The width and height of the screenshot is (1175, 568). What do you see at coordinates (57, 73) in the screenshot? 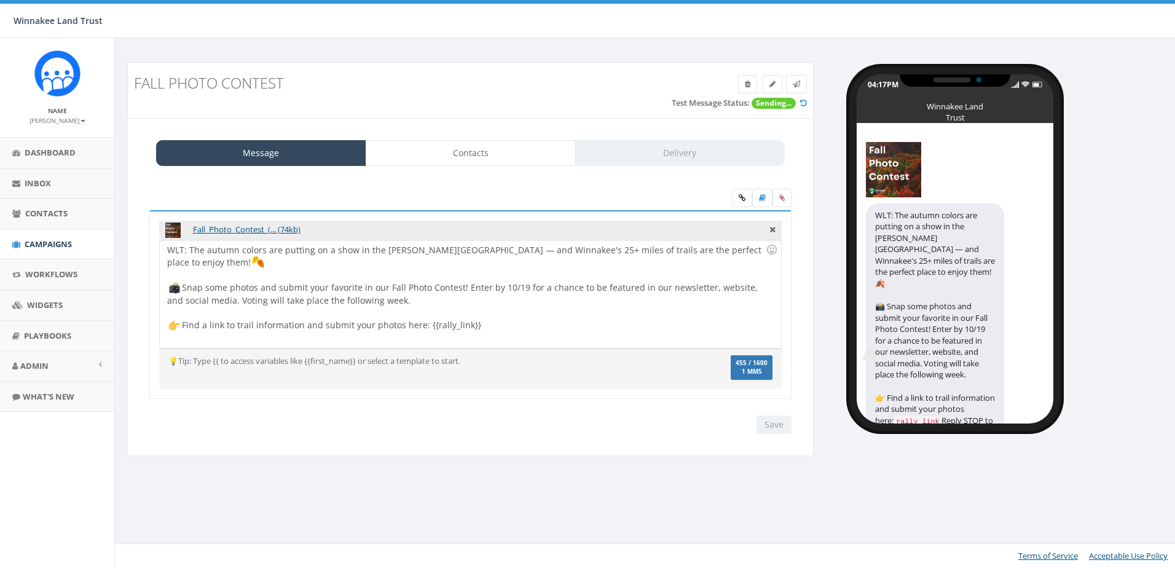
I see `img: Rally_Corp_Icon.png` at bounding box center [57, 73].